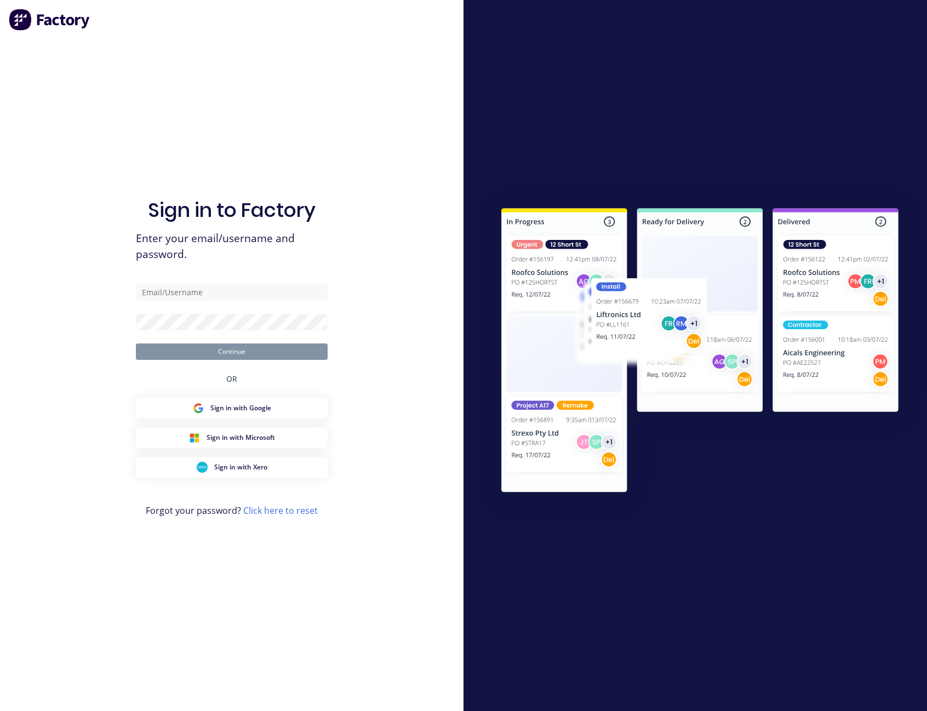 This screenshot has height=711, width=927. Describe the element at coordinates (50, 20) in the screenshot. I see `img: Factory` at that location.